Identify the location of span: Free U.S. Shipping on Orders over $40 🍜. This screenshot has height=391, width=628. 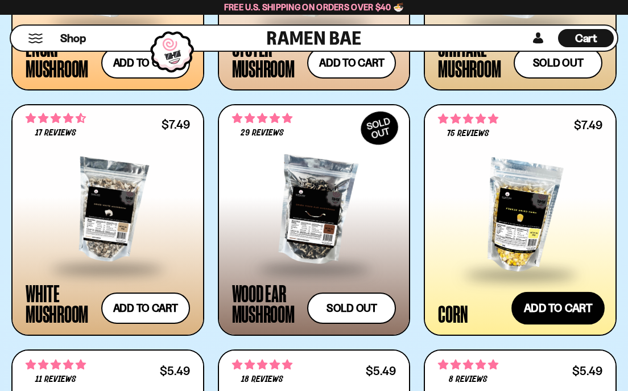
(314, 7).